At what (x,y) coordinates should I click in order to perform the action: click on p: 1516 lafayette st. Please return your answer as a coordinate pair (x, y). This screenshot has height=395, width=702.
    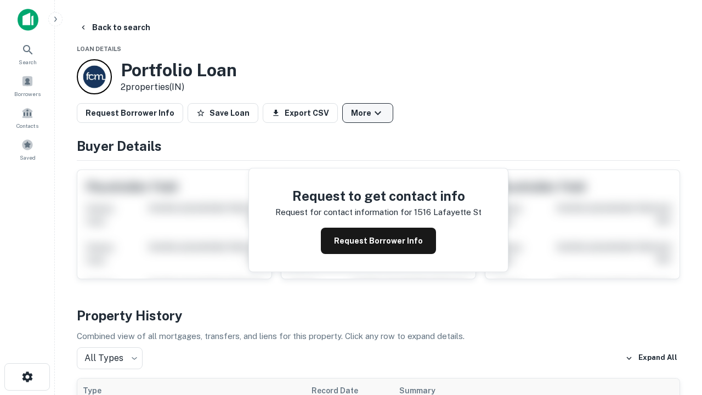
    Looking at the image, I should click on (448, 212).